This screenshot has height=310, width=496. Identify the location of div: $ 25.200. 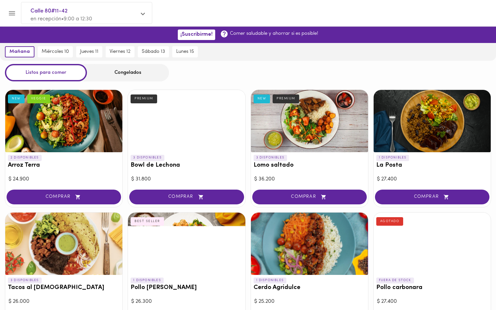
(309, 302).